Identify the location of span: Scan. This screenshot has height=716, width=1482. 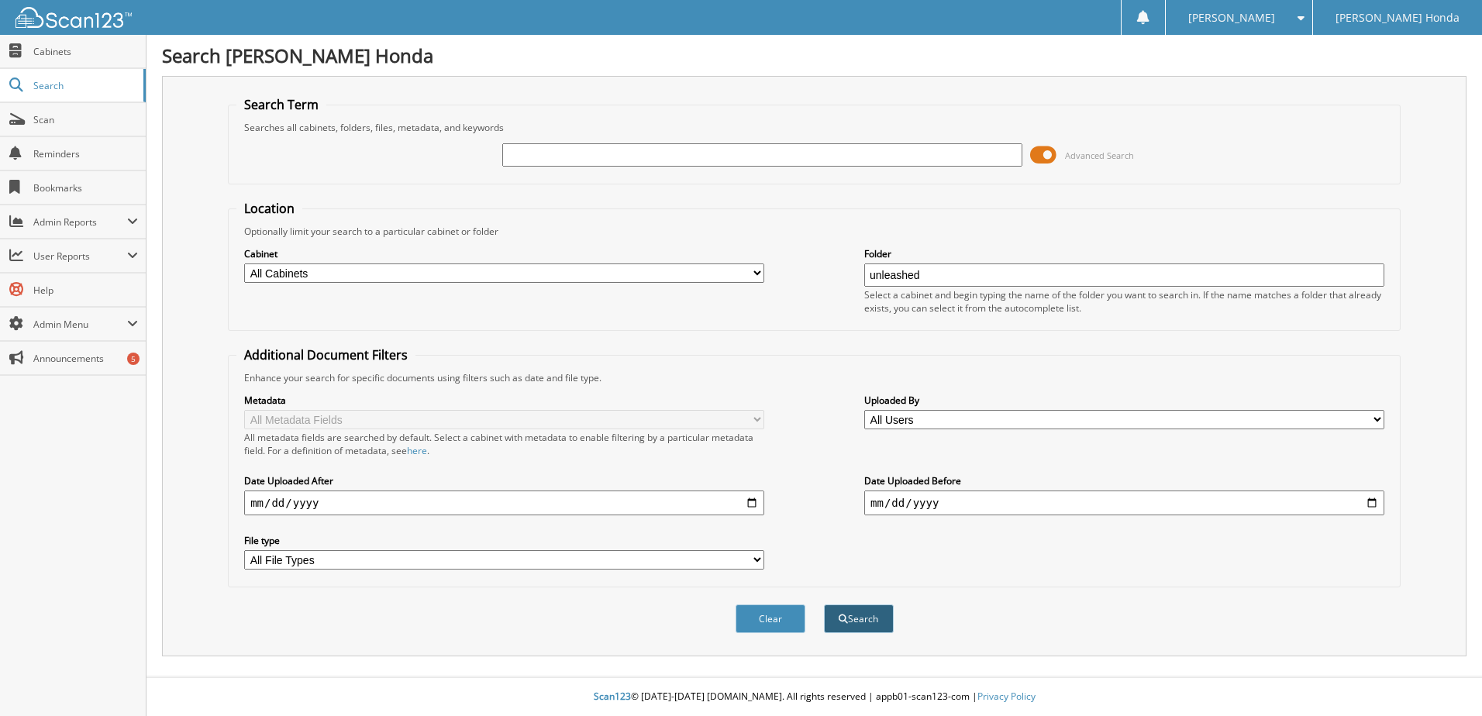
(85, 119).